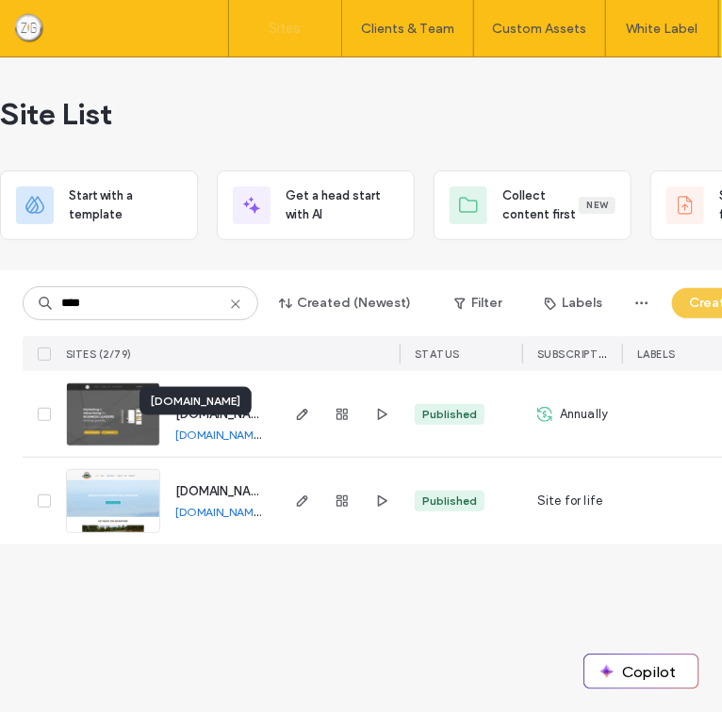 The height and width of the screenshot is (712, 722). Describe the element at coordinates (656, 354) in the screenshot. I see `span: LABELS` at that location.